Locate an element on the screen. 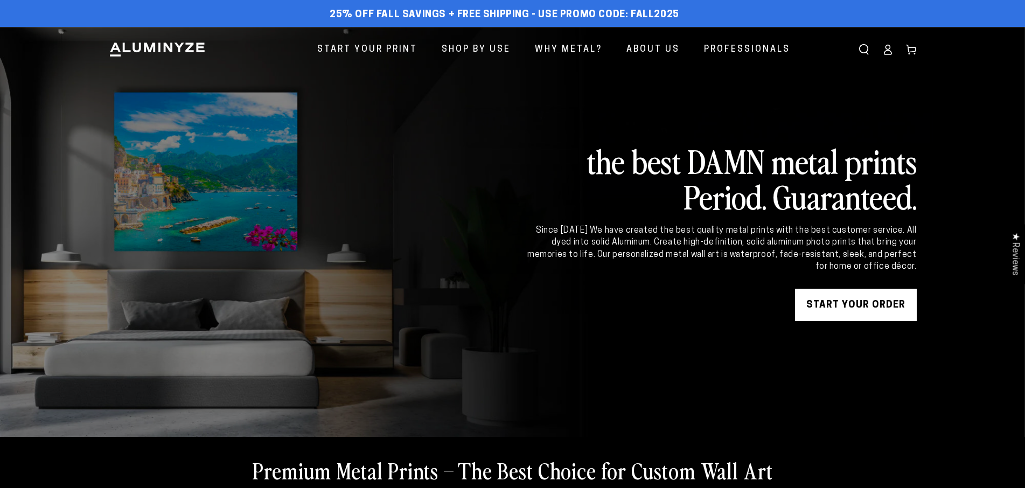 The width and height of the screenshot is (1025, 488). img: Aluminyze is located at coordinates (157, 50).